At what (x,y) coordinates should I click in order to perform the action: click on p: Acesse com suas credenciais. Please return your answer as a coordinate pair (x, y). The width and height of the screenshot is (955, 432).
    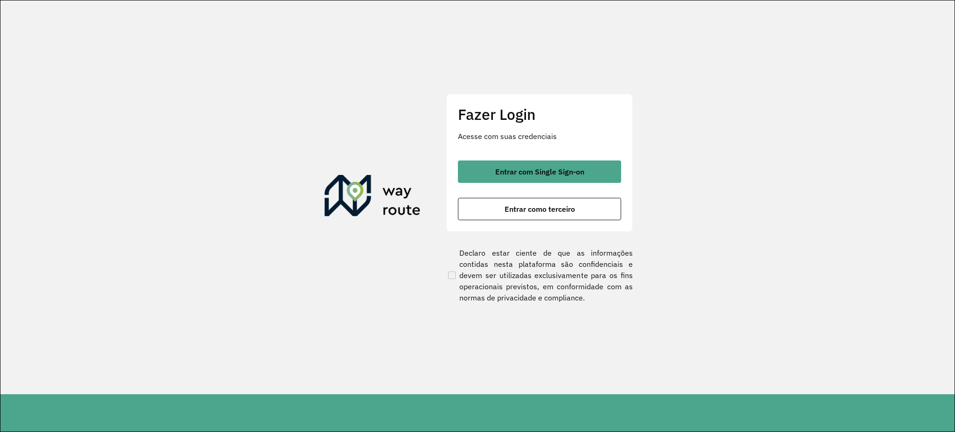
    Looking at the image, I should click on (540, 136).